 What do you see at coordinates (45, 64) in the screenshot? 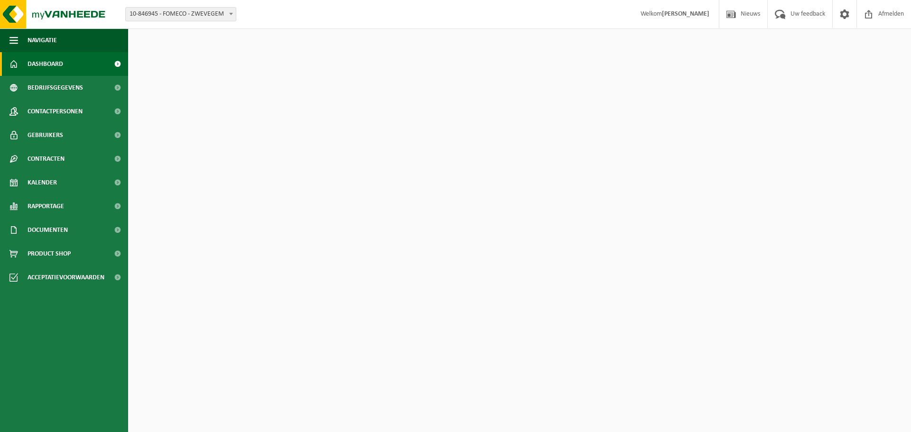
I see `span: Dashboard` at bounding box center [45, 64].